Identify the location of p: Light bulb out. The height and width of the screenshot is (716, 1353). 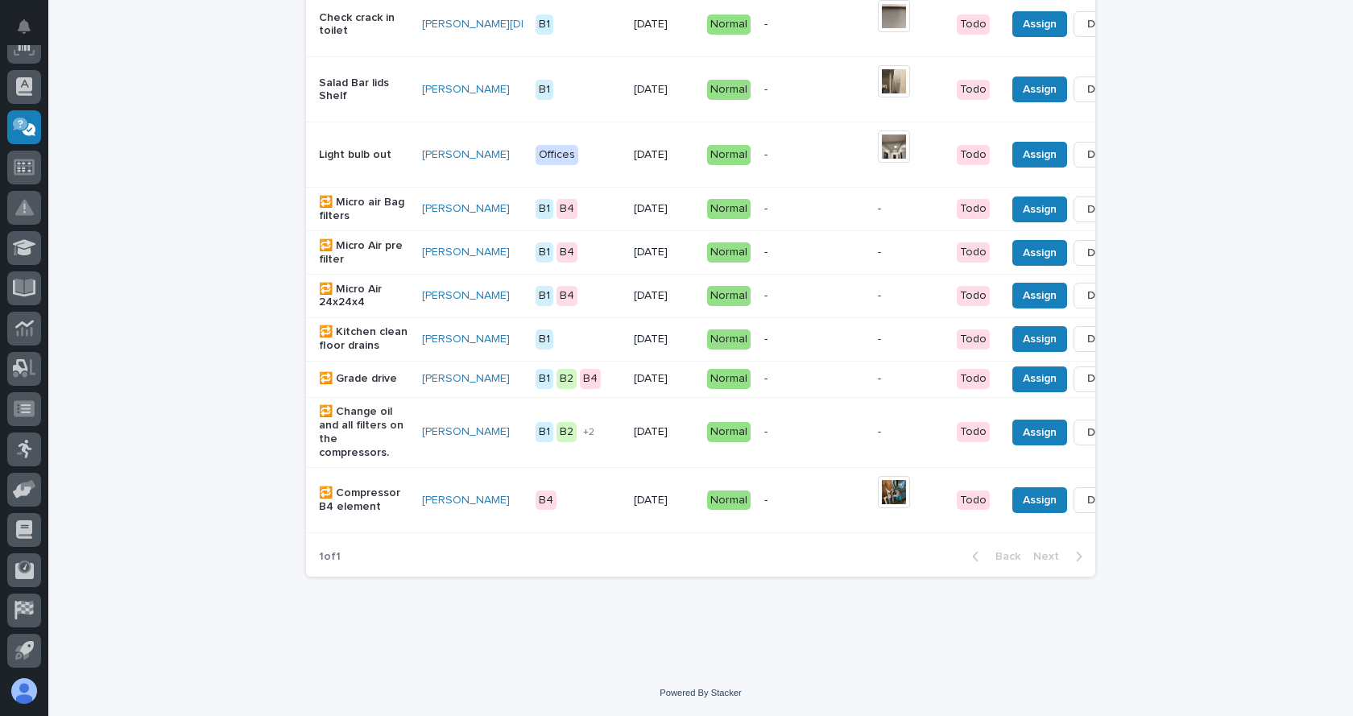
(364, 155).